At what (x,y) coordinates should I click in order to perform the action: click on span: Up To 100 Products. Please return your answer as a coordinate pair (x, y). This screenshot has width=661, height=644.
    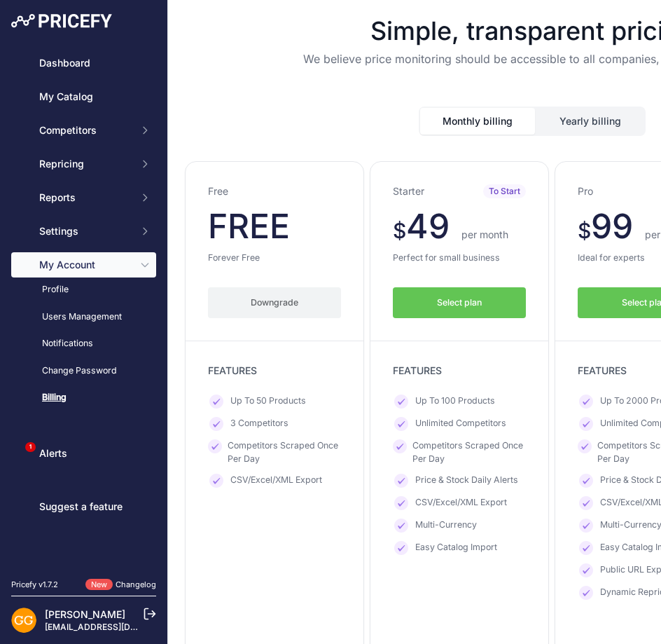
    Looking at the image, I should click on (455, 401).